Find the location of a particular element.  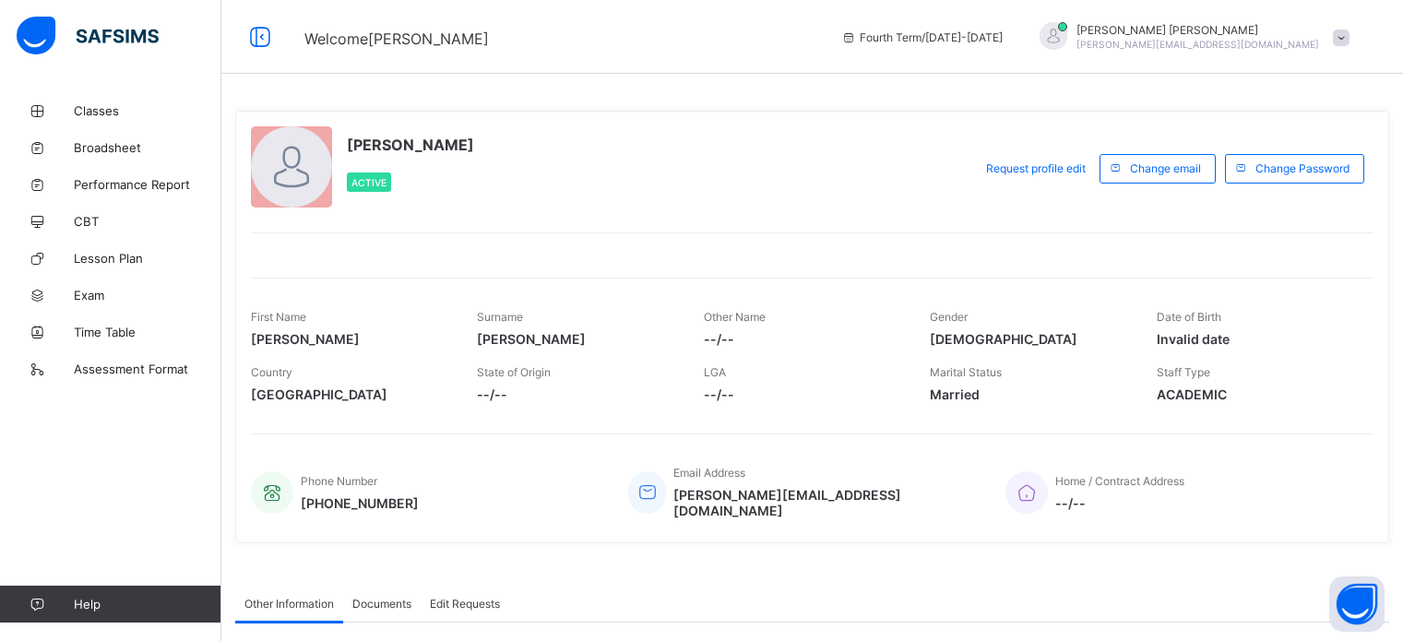

span: Edit Requests is located at coordinates (465, 603).